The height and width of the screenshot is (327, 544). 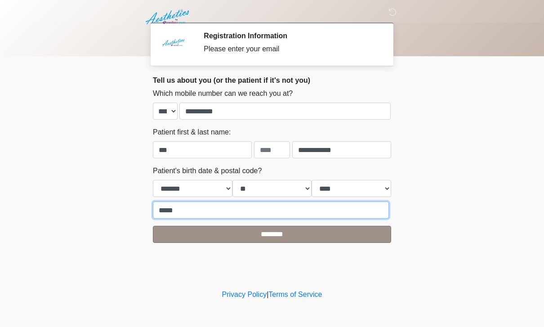 I want to click on img: Agent Avatar, so click(x=173, y=45).